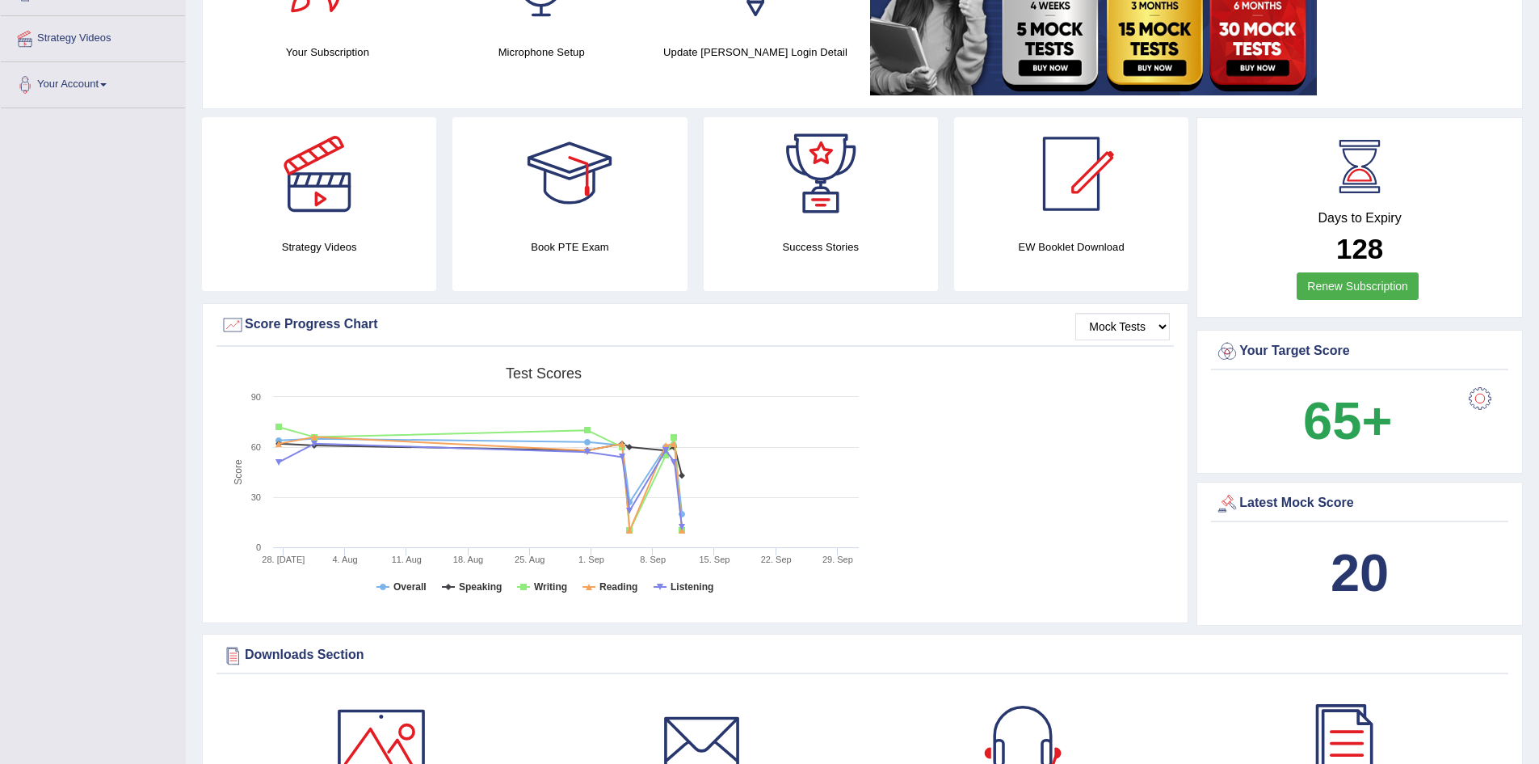 The width and height of the screenshot is (1539, 764). Describe the element at coordinates (695, 325) in the screenshot. I see `div: Score Progress Chart` at that location.